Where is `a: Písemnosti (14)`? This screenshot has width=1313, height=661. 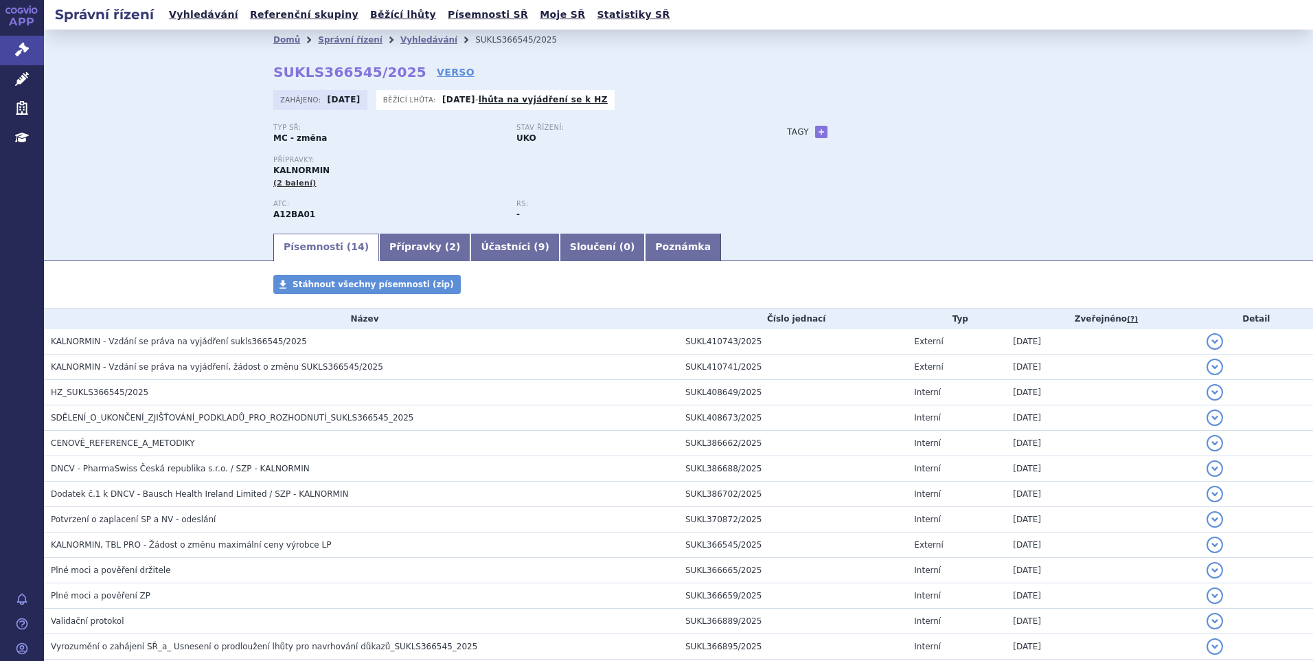
a: Písemnosti (14) is located at coordinates (326, 247).